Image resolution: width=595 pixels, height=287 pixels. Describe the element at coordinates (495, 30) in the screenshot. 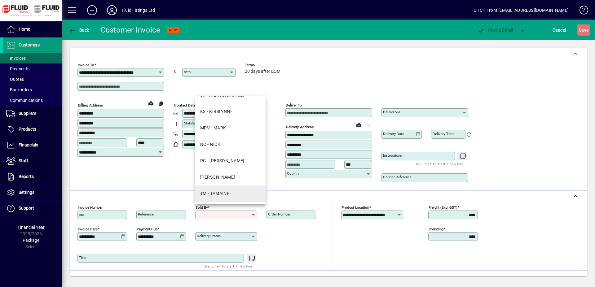

I see `span: ost & Email` at that location.